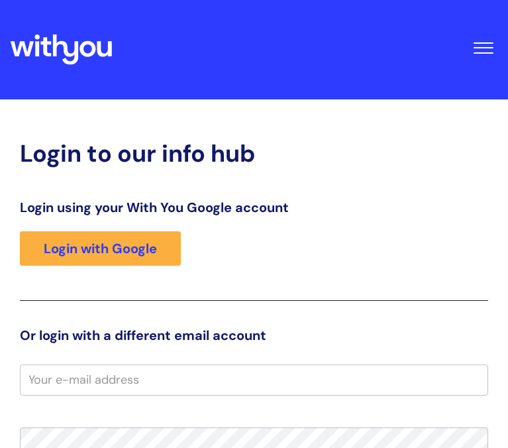  I want to click on h3: Or login with a different email account, so click(254, 335).